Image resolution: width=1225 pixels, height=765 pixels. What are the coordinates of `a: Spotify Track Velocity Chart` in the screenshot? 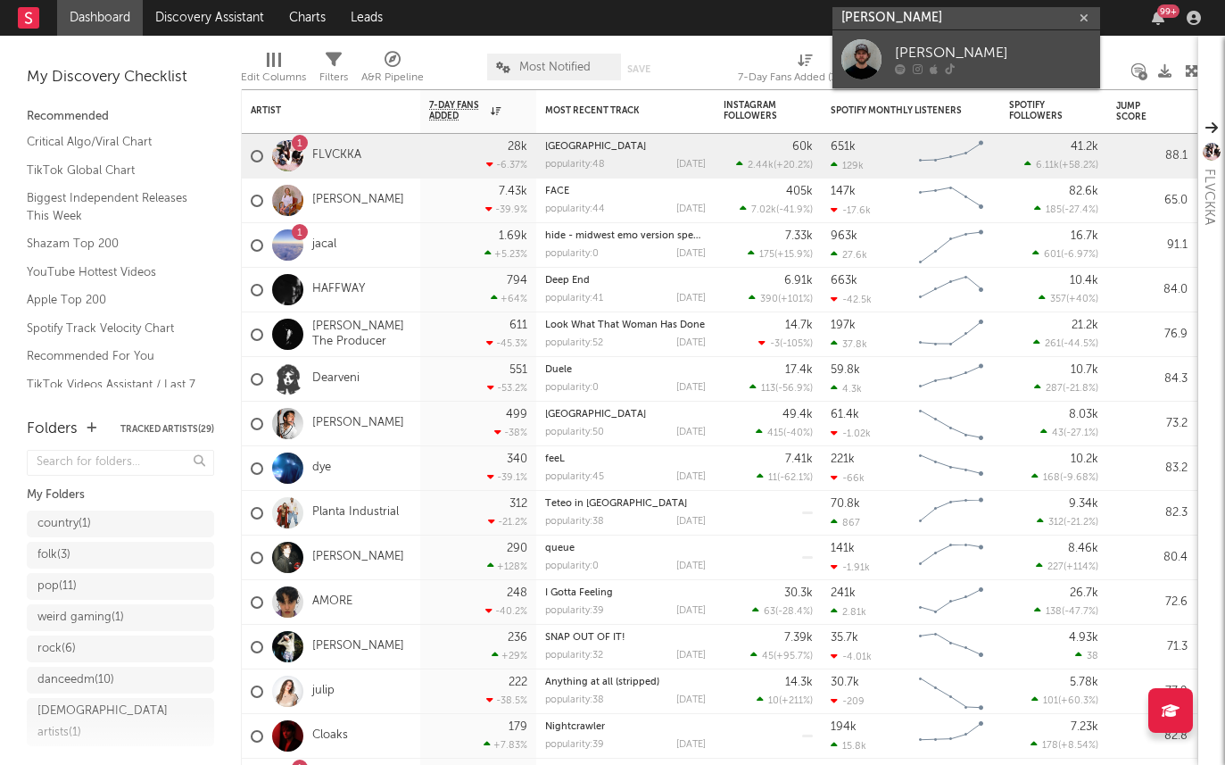 It's located at (112, 328).